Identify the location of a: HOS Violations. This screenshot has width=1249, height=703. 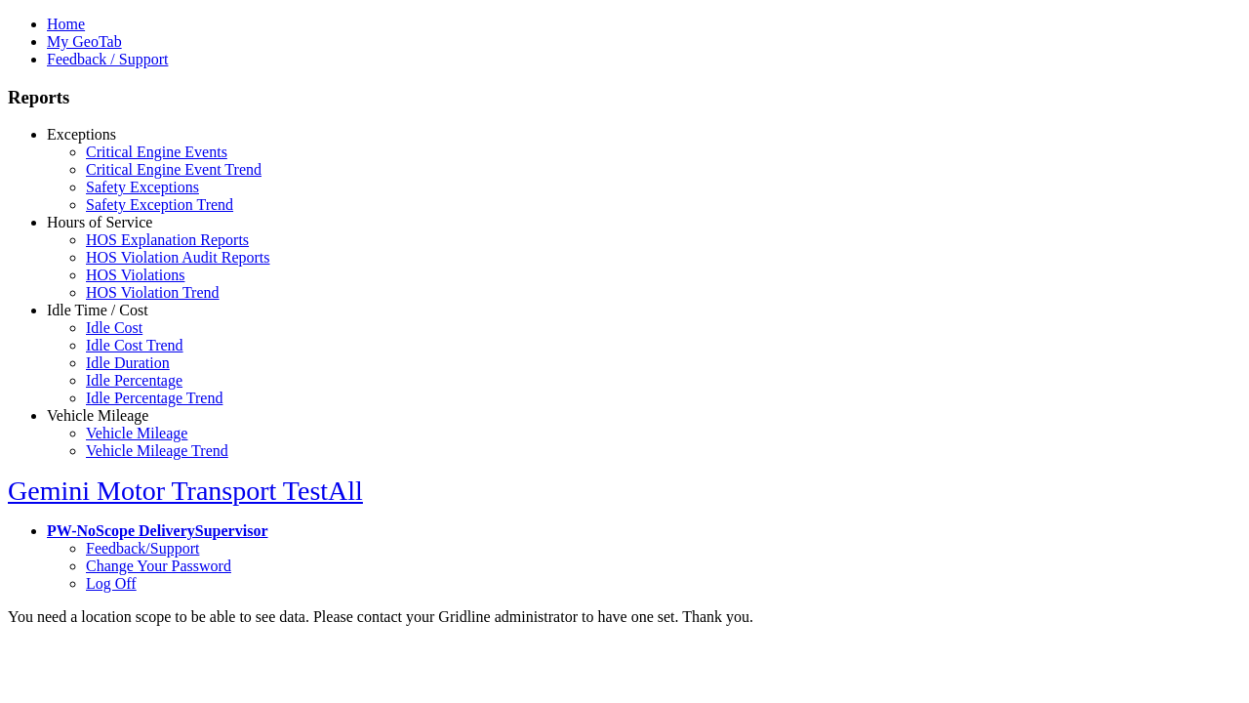
(135, 274).